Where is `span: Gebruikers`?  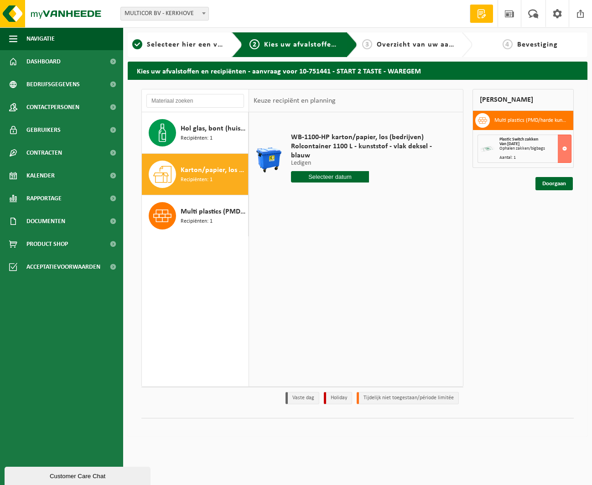 span: Gebruikers is located at coordinates (43, 130).